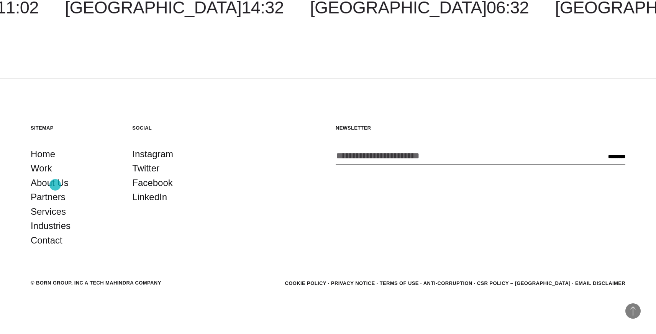  I want to click on a: Home, so click(43, 154).